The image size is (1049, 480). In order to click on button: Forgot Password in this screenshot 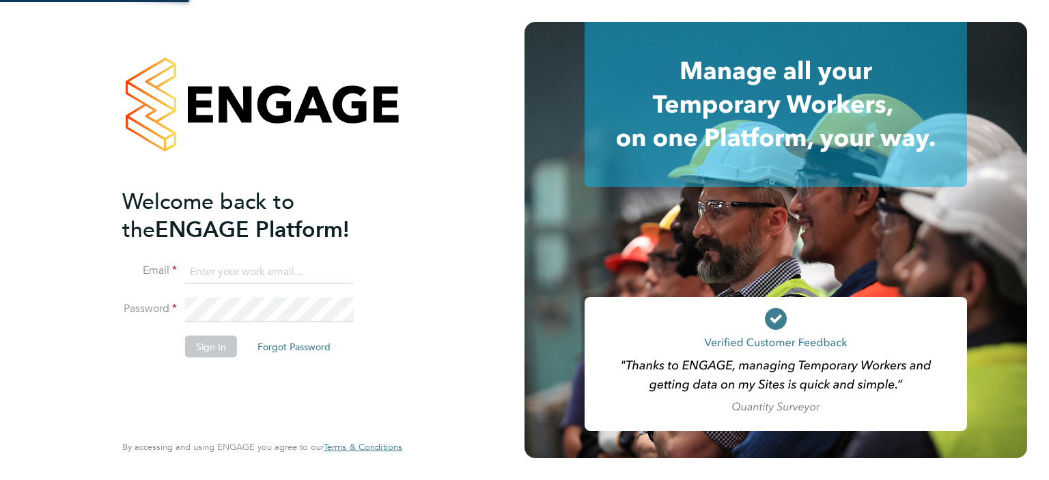, I will do `click(294, 347)`.